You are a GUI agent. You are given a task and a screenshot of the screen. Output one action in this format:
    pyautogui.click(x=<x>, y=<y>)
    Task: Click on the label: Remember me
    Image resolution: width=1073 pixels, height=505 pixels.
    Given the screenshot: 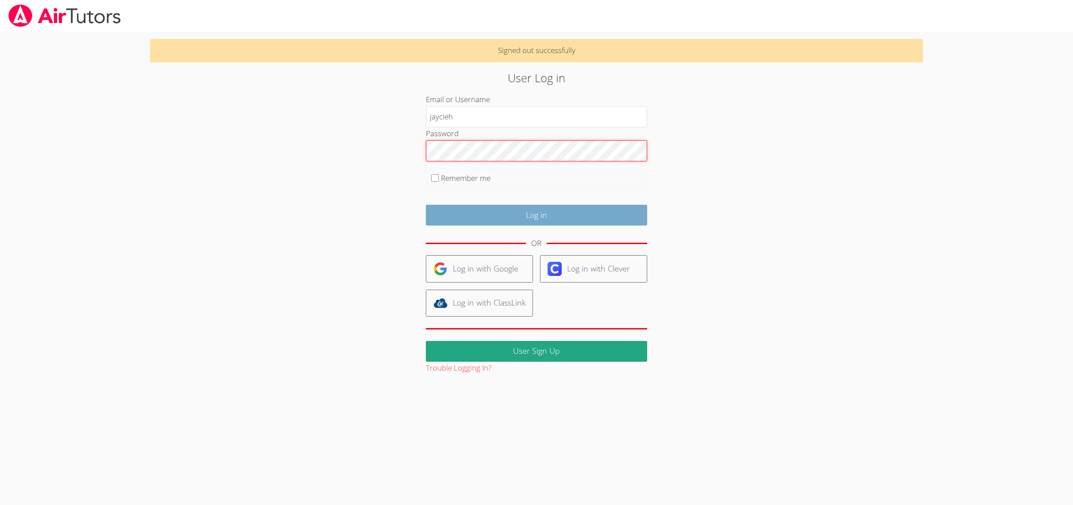 What is the action you would take?
    pyautogui.click(x=466, y=178)
    